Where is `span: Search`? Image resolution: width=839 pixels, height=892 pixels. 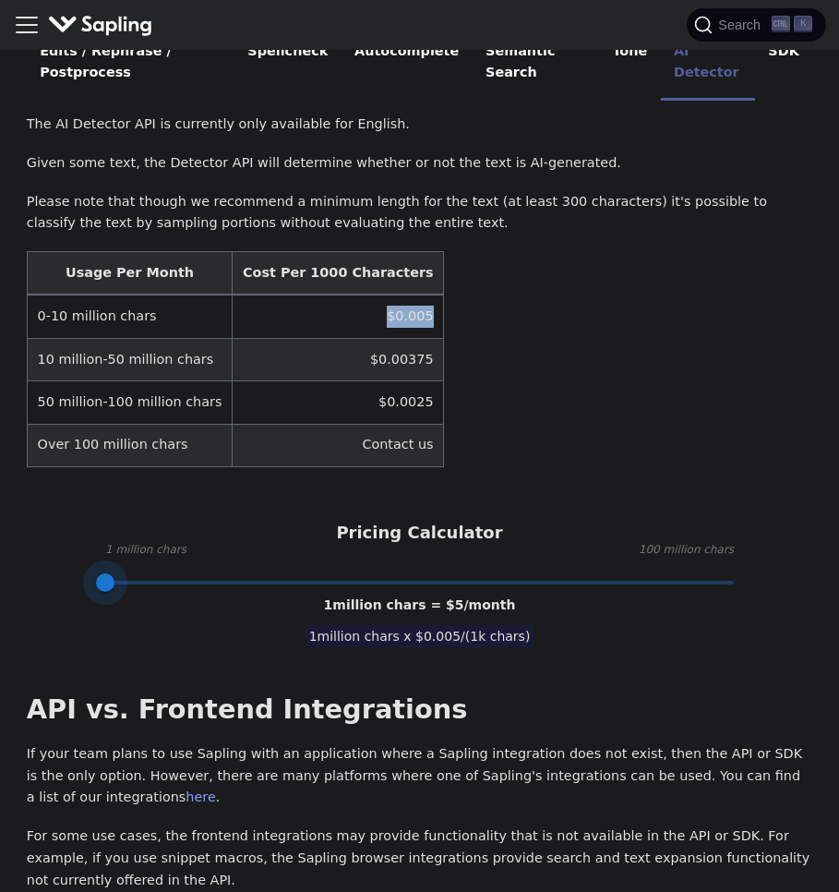 span: Search is located at coordinates (742, 25).